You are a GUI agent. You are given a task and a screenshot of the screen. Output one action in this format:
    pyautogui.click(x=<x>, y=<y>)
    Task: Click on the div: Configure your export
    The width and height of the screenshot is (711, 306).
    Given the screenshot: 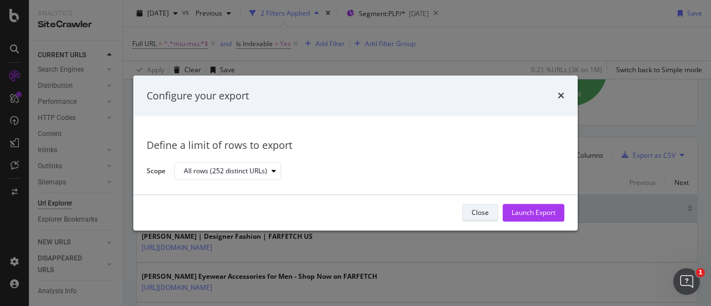 What is the action you would take?
    pyautogui.click(x=198, y=96)
    